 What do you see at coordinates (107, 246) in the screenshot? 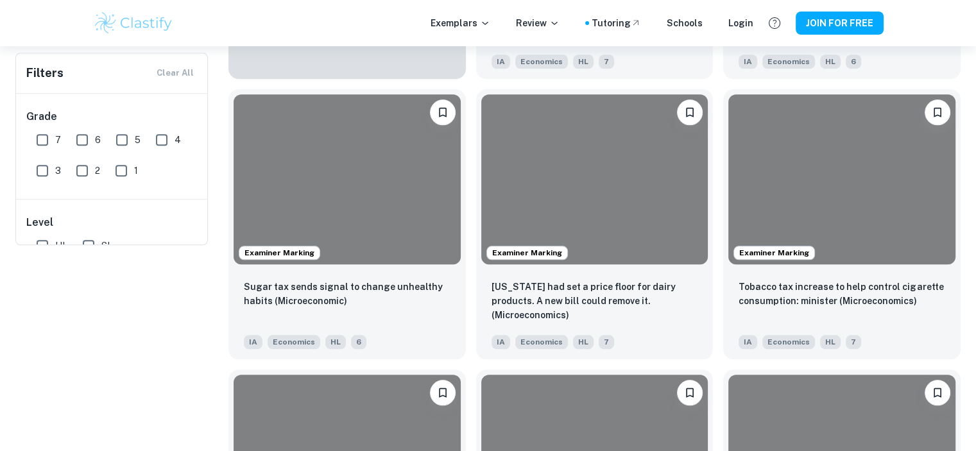
I see `span: SL` at bounding box center [107, 246].